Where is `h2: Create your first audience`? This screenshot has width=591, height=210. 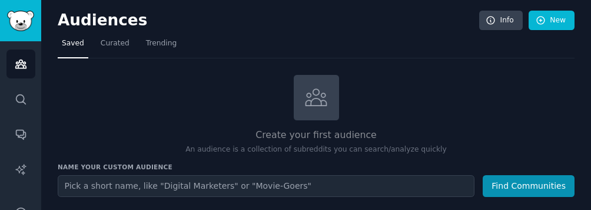 h2: Create your first audience is located at coordinates (316, 135).